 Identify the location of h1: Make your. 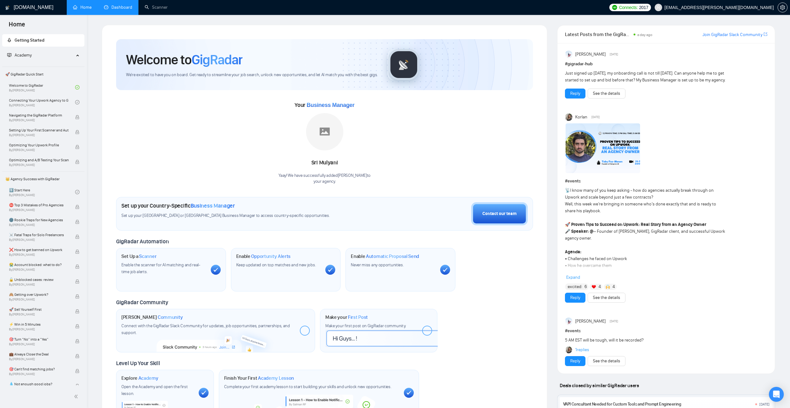
(346, 317).